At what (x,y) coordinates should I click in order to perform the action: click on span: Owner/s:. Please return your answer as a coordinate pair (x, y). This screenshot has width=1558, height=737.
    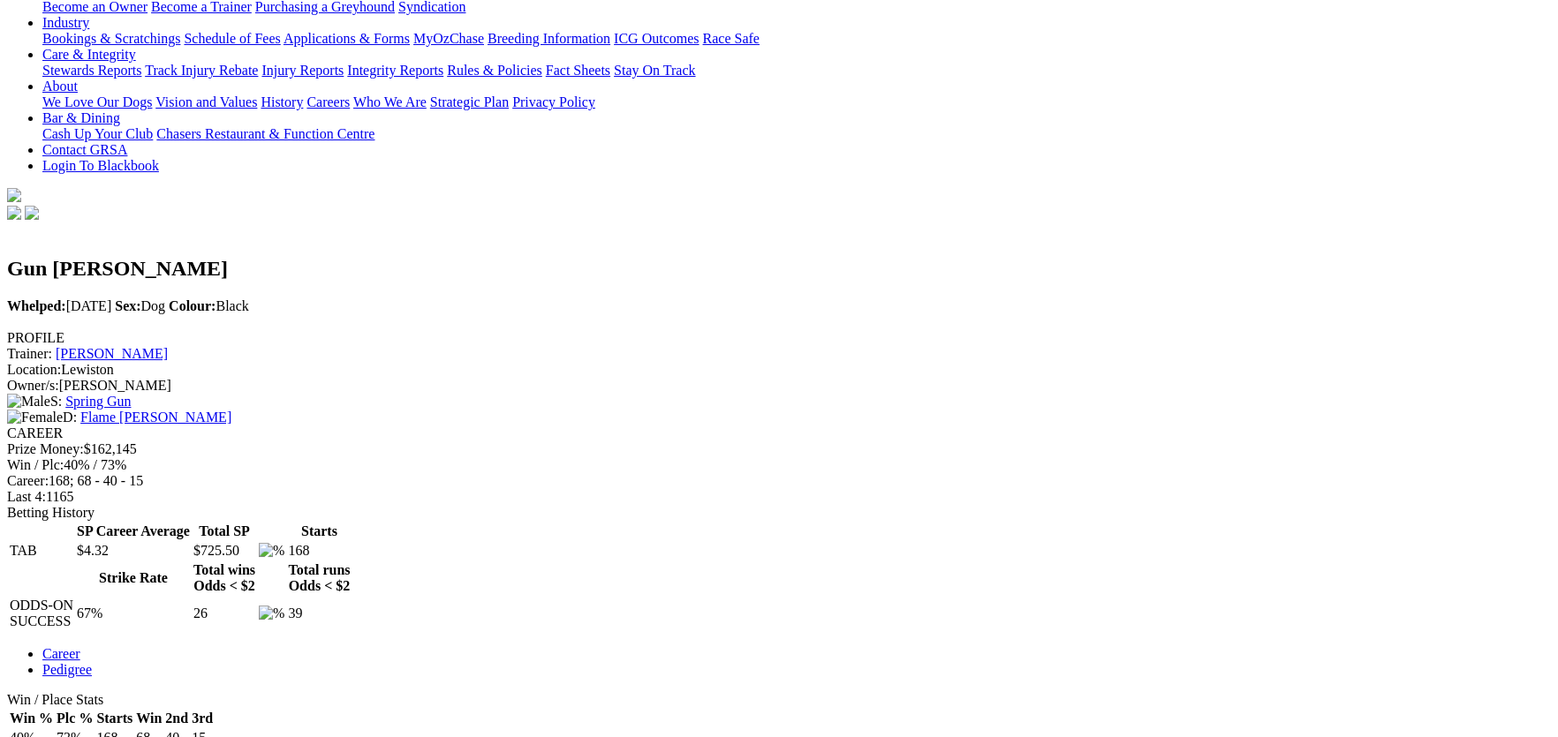
    Looking at the image, I should click on (33, 385).